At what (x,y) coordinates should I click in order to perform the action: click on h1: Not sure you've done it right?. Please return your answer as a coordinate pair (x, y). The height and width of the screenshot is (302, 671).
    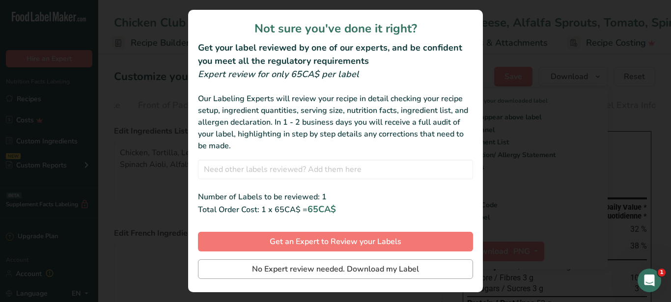
    Looking at the image, I should click on (335, 28).